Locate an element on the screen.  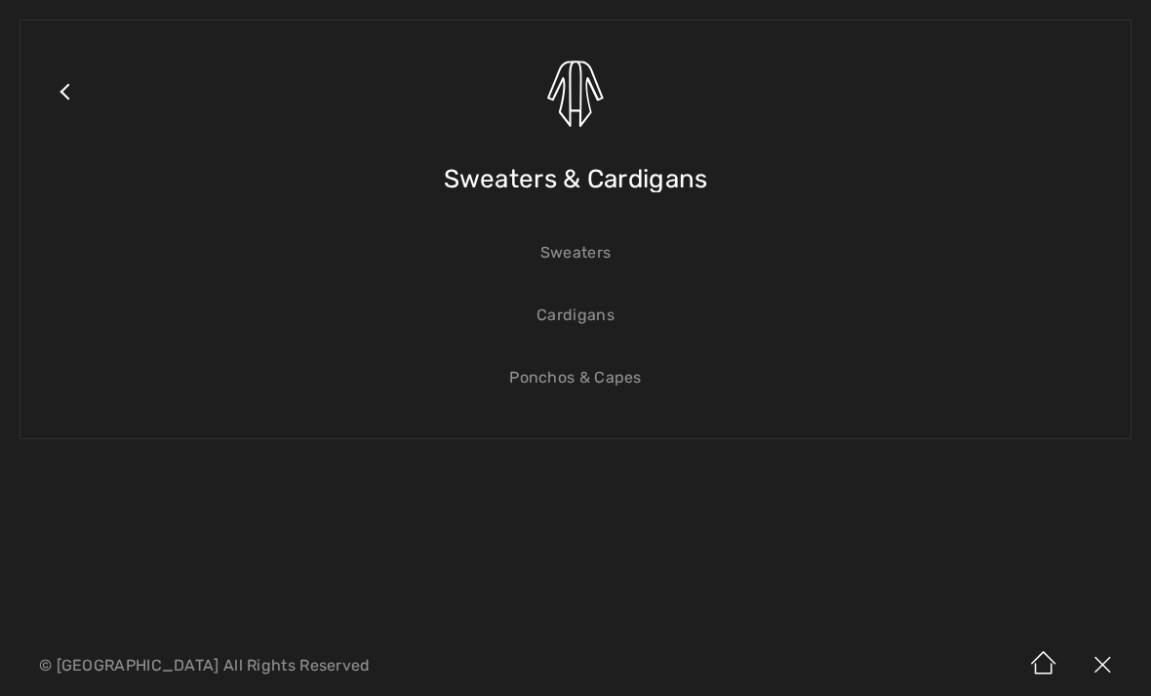
span: Sweaters & Cardigans is located at coordinates (576, 179).